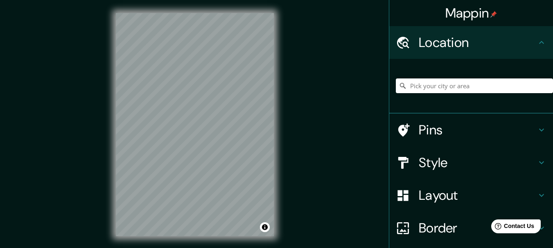  Describe the element at coordinates (39, 10) in the screenshot. I see `span: Contact Us` at that location.